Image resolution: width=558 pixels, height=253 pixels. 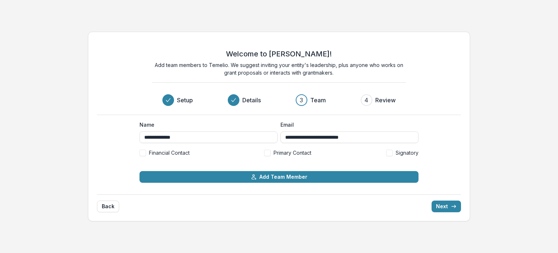 What do you see at coordinates (108, 206) in the screenshot?
I see `button: Back` at bounding box center [108, 206].